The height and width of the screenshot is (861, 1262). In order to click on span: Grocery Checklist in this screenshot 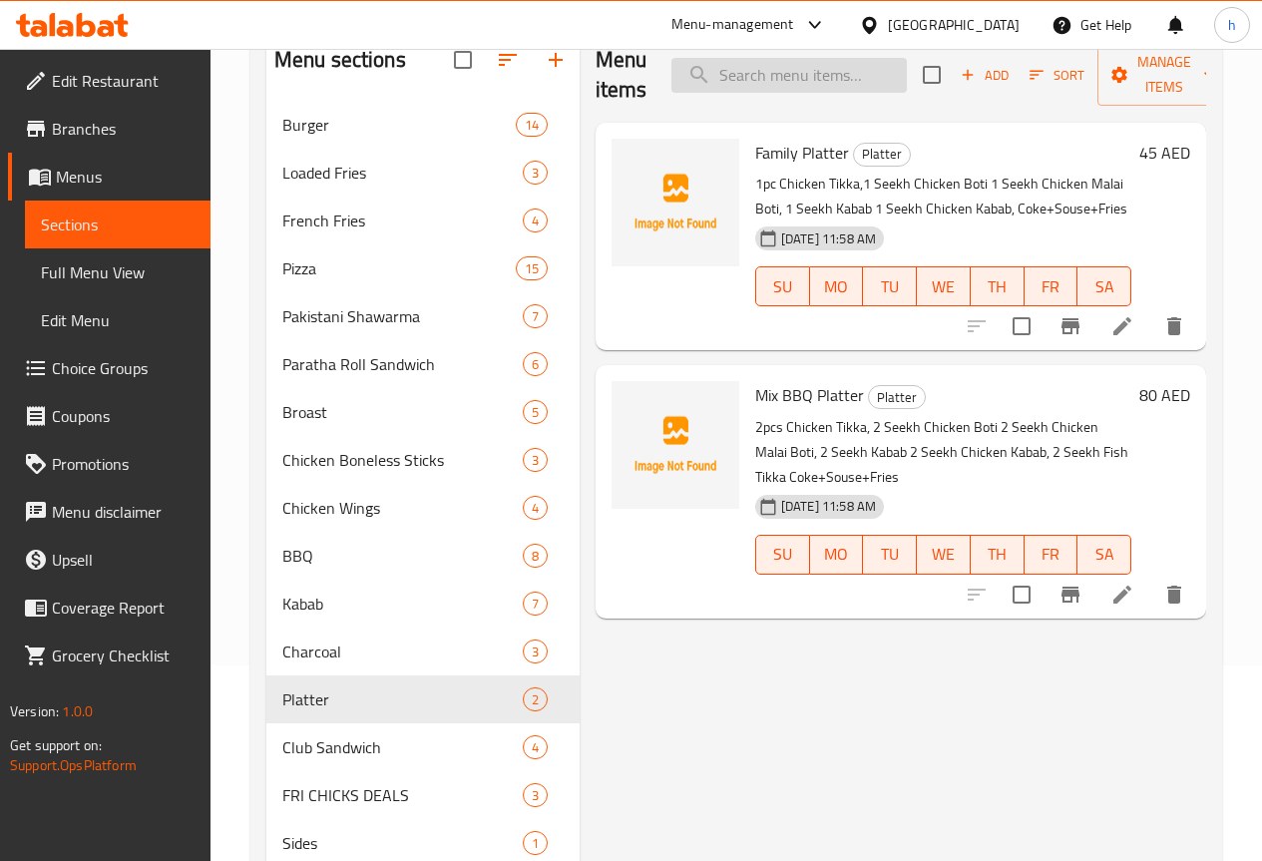, I will do `click(123, 655)`.